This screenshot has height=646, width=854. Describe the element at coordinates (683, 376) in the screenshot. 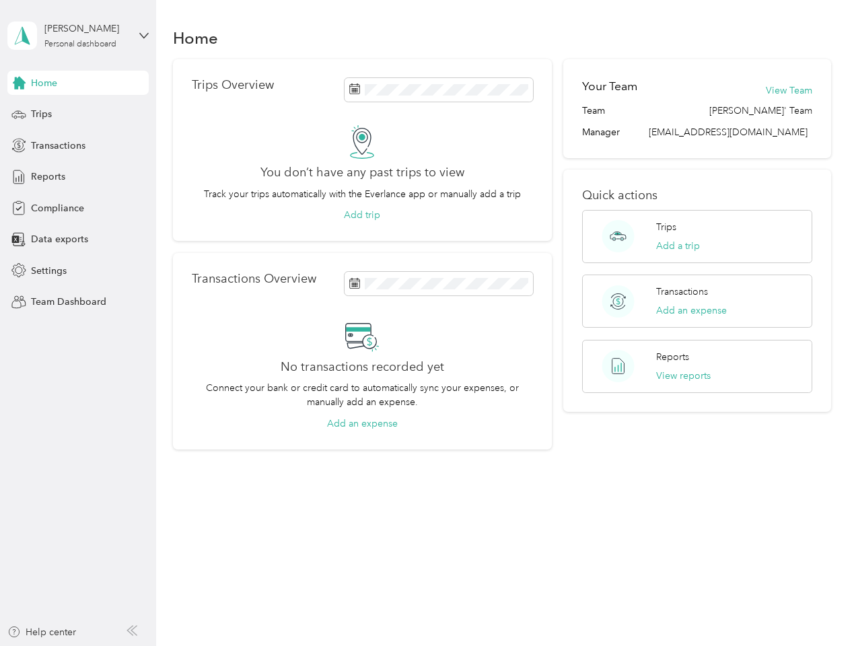

I see `button: View reports` at that location.